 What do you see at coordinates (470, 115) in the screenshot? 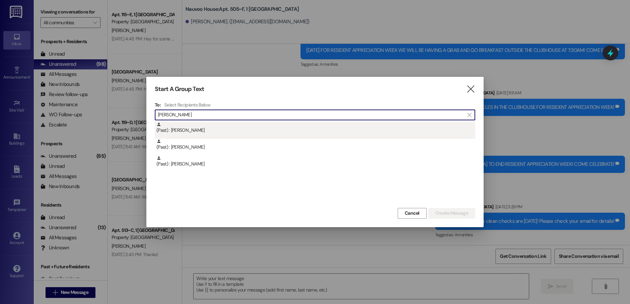
I see `button: Clear text` at bounding box center [470, 115].